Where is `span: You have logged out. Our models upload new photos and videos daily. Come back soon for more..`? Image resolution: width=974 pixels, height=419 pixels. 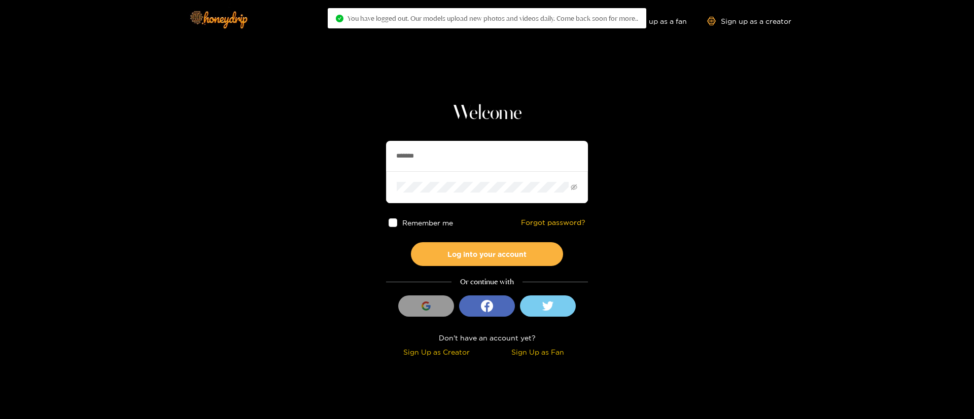 span: You have logged out. Our models upload new photos and videos daily. Come back soon for more.. is located at coordinates (492, 18).